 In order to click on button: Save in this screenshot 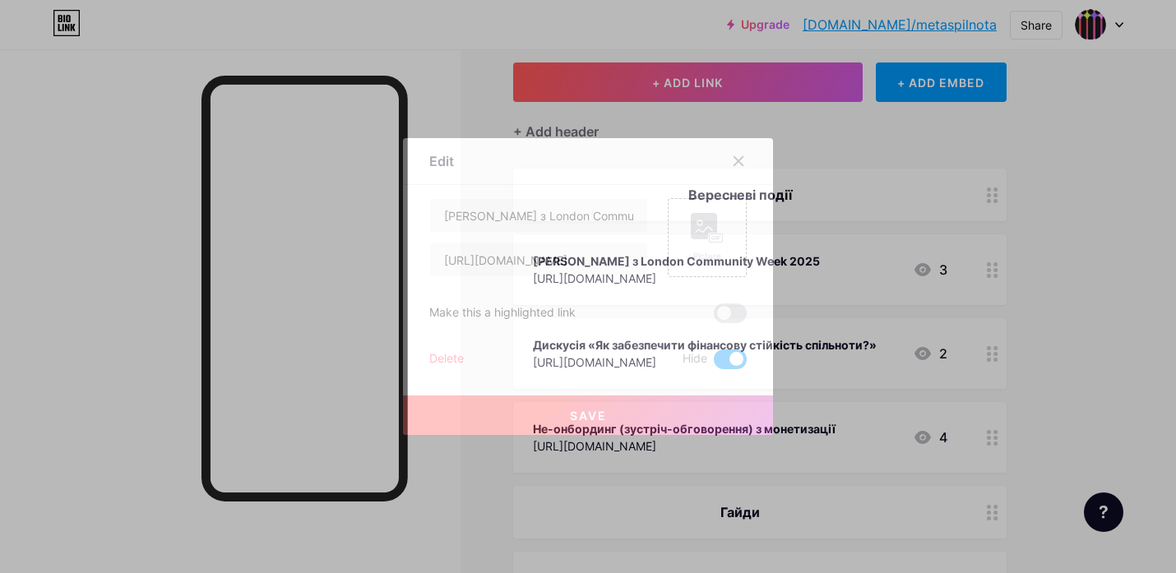, I will do `click(588, 415)`.